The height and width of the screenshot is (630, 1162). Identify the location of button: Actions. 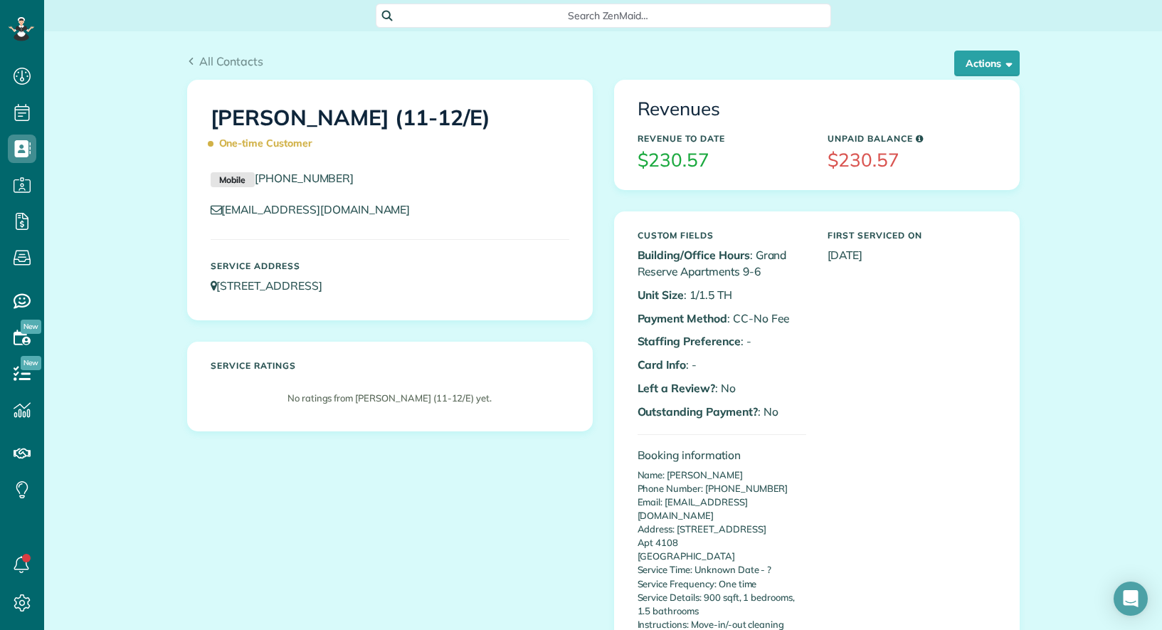
(987, 63).